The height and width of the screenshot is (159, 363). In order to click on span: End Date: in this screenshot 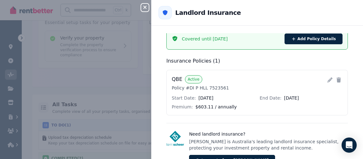, I will do `click(270, 98)`.